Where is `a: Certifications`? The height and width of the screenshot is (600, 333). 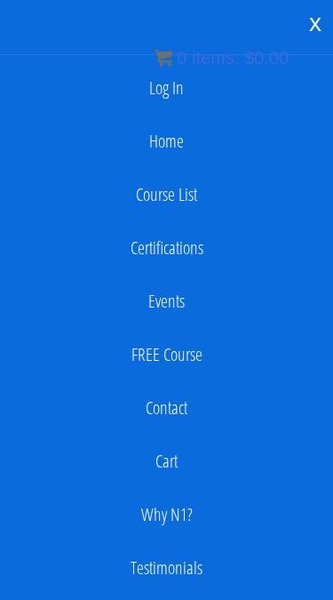 a: Certifications is located at coordinates (166, 248).